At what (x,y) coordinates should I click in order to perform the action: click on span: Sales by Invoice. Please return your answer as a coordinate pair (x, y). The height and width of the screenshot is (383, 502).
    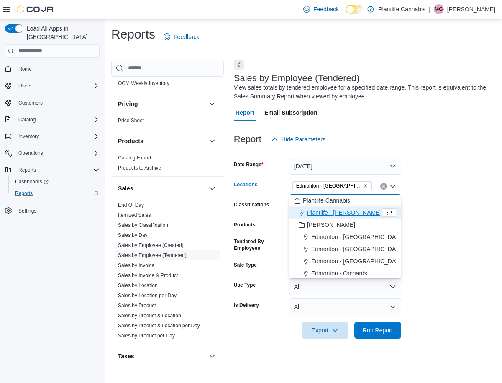
    Looking at the image, I should click on (136, 265).